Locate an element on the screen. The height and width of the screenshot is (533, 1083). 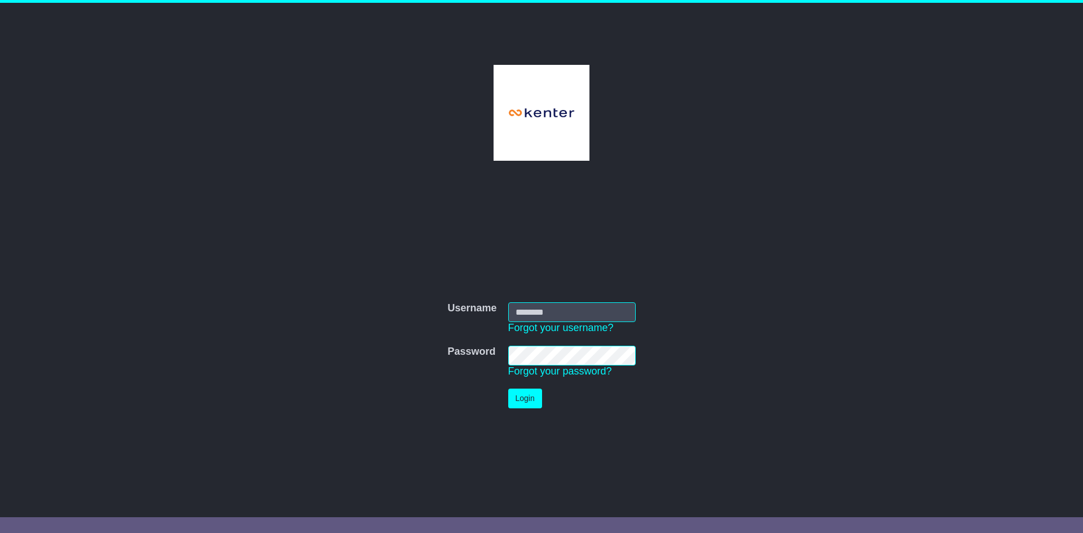
label: Username is located at coordinates (471, 308).